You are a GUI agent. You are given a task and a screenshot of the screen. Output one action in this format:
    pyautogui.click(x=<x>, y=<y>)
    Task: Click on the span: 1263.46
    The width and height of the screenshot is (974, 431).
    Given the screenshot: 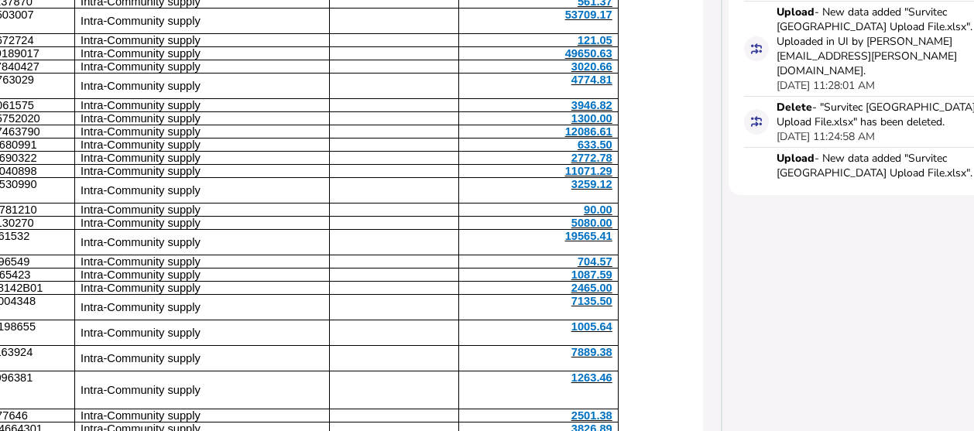 What is the action you would take?
    pyautogui.click(x=592, y=378)
    